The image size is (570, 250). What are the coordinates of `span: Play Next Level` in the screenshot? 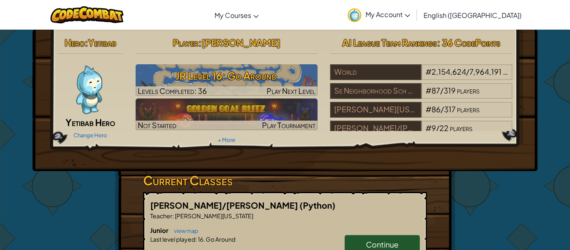 It's located at (291, 91).